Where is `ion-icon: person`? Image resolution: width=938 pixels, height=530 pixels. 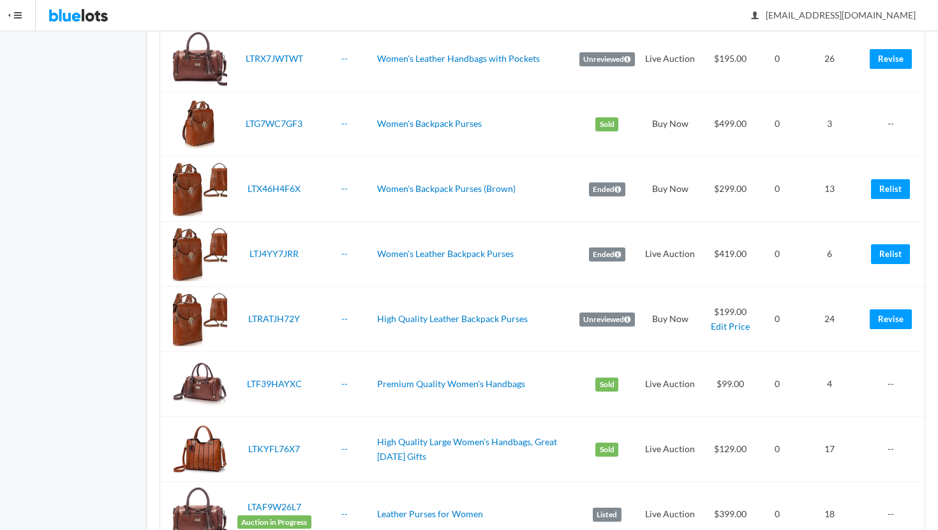 ion-icon: person is located at coordinates (755, 16).